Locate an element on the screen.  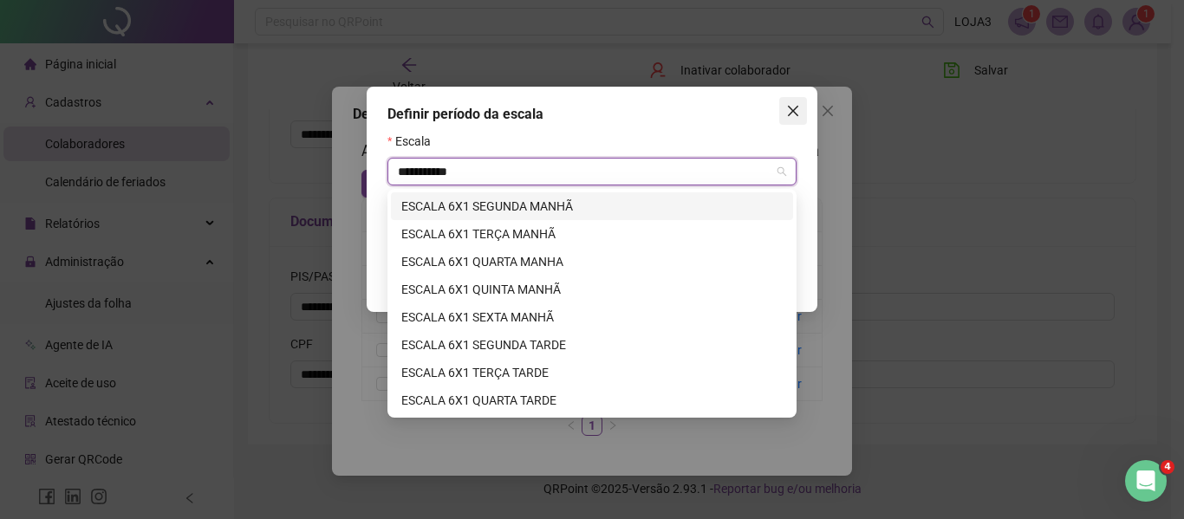
div: ESCALA 6X1 SEGUNDA MANHÃ is located at coordinates (592, 206).